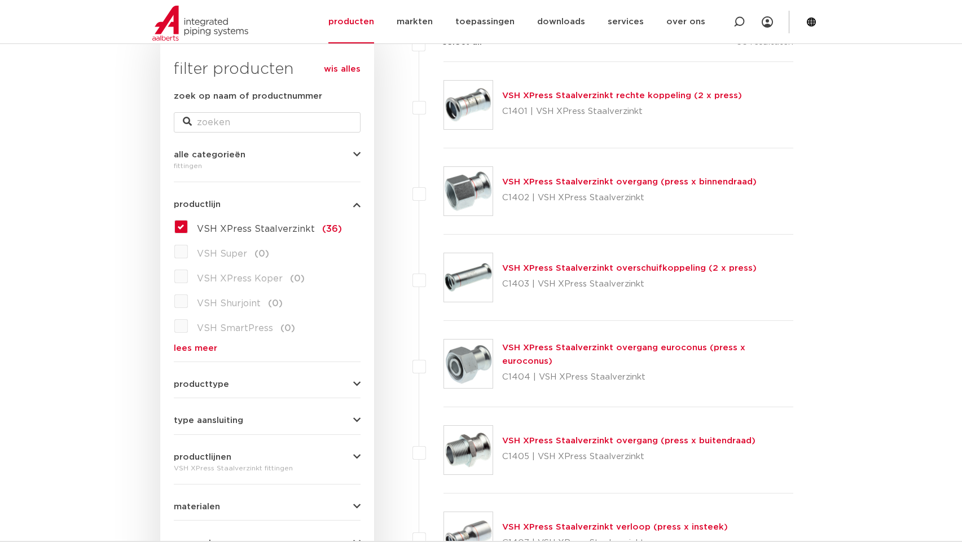  I want to click on div: fittingen, so click(267, 166).